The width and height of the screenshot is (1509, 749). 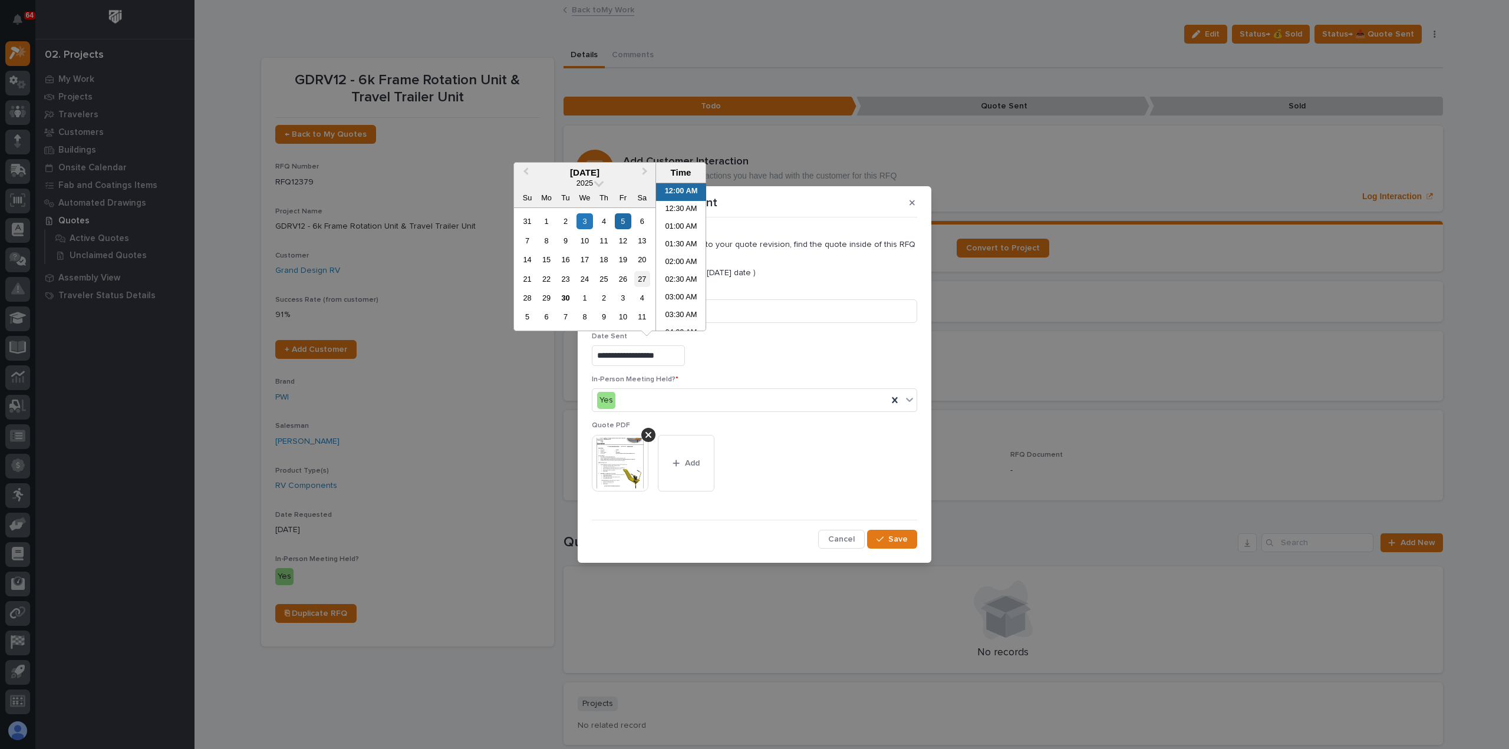 What do you see at coordinates (642, 197) in the screenshot?
I see `div: Sa` at bounding box center [642, 197].